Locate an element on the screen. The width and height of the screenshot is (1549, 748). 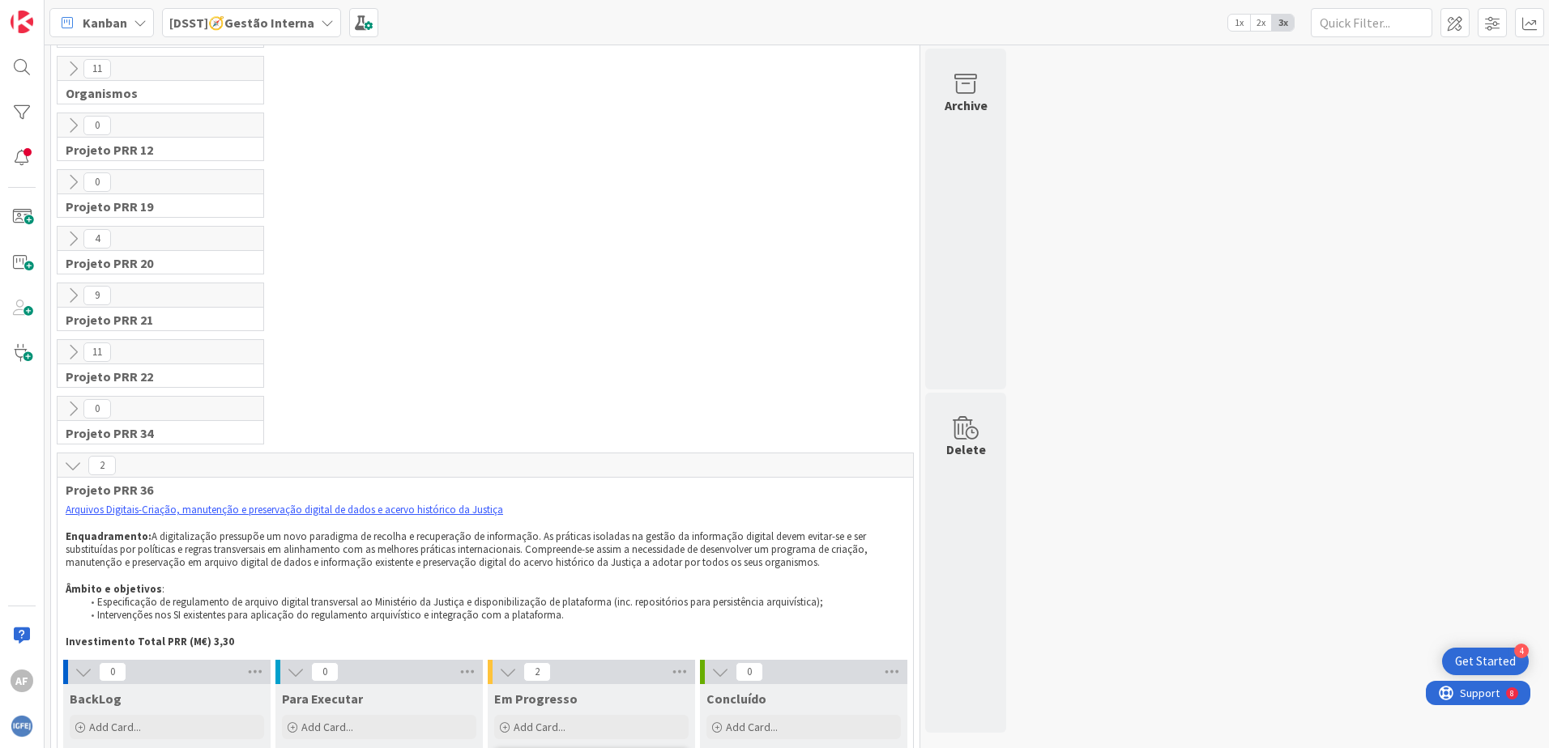
span: Projeto PRR 36 is located at coordinates (479, 490).